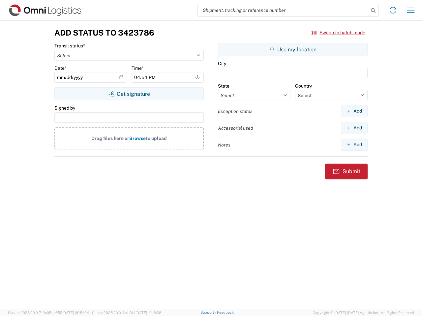 This screenshot has width=422, height=316. Describe the element at coordinates (224, 145) in the screenshot. I see `label: Notes` at that location.